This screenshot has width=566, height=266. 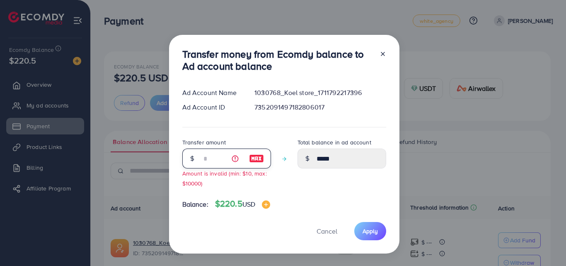 I want to click on div: Ad Account Name, so click(x=212, y=92).